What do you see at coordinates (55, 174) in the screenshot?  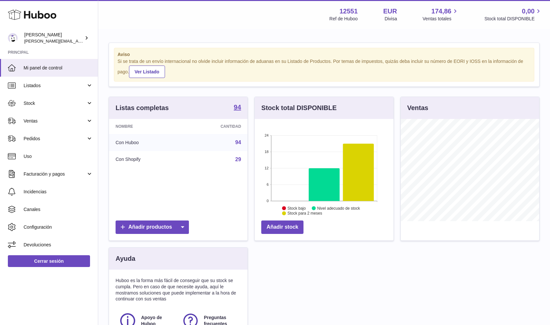 I see `span: Facturación y pagos` at bounding box center [55, 174].